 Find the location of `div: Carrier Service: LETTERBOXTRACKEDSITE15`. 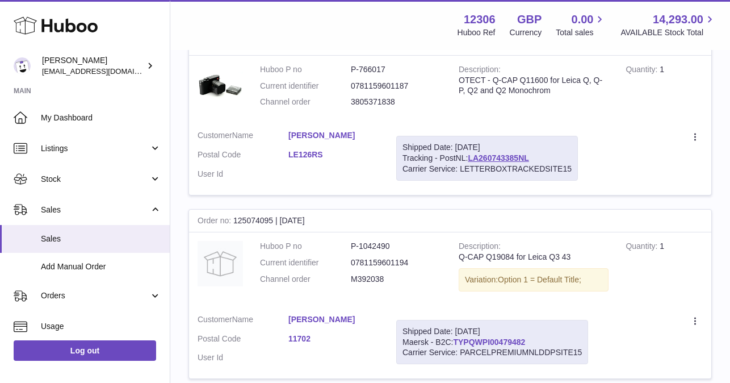

div: Carrier Service: LETTERBOXTRACKEDSITE15 is located at coordinates (487, 169).